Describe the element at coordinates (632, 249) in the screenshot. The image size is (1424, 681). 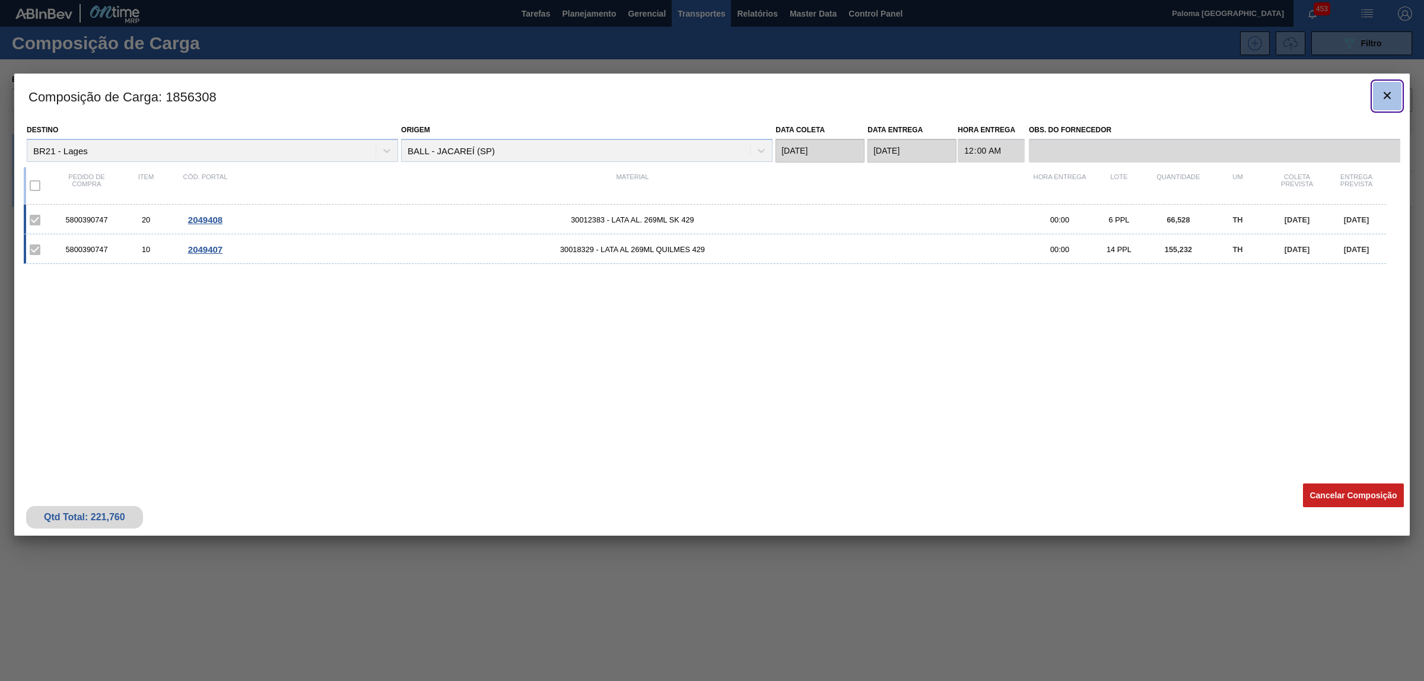
I see `span: 30018329 - LATA AL 269ML QUILMES 429` at that location.